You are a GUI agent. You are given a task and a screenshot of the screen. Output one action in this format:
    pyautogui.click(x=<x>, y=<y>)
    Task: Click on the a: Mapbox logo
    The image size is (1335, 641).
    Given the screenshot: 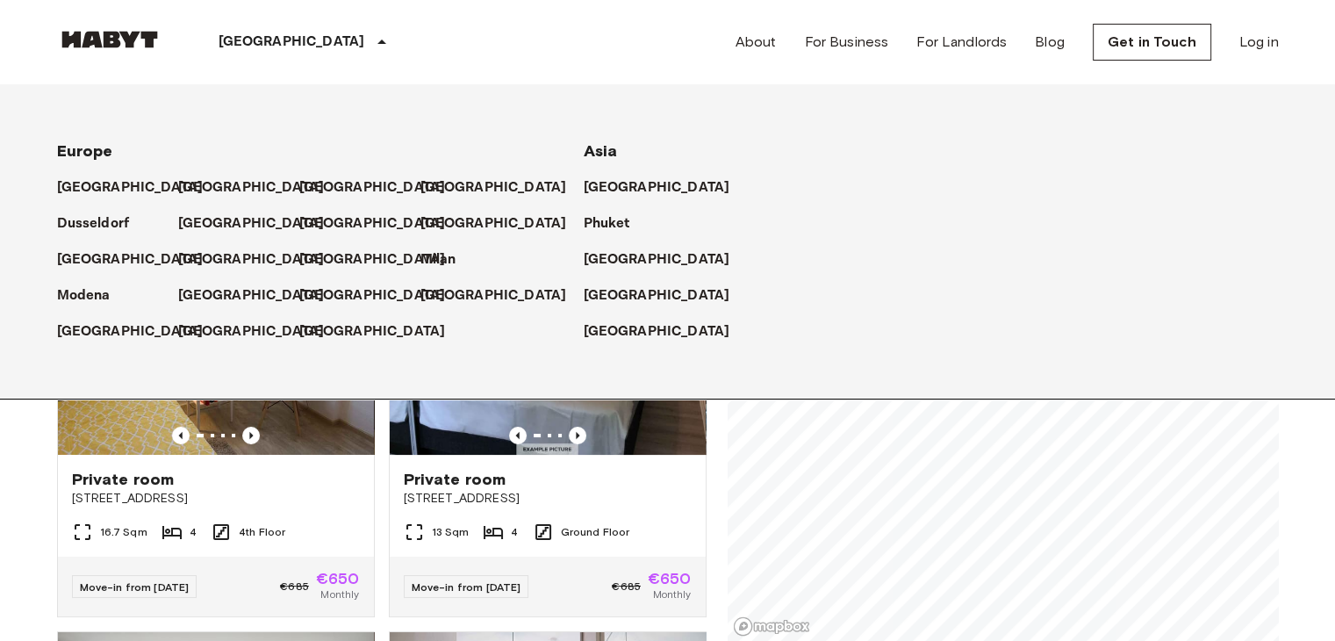 What is the action you would take?
    pyautogui.click(x=771, y=626)
    